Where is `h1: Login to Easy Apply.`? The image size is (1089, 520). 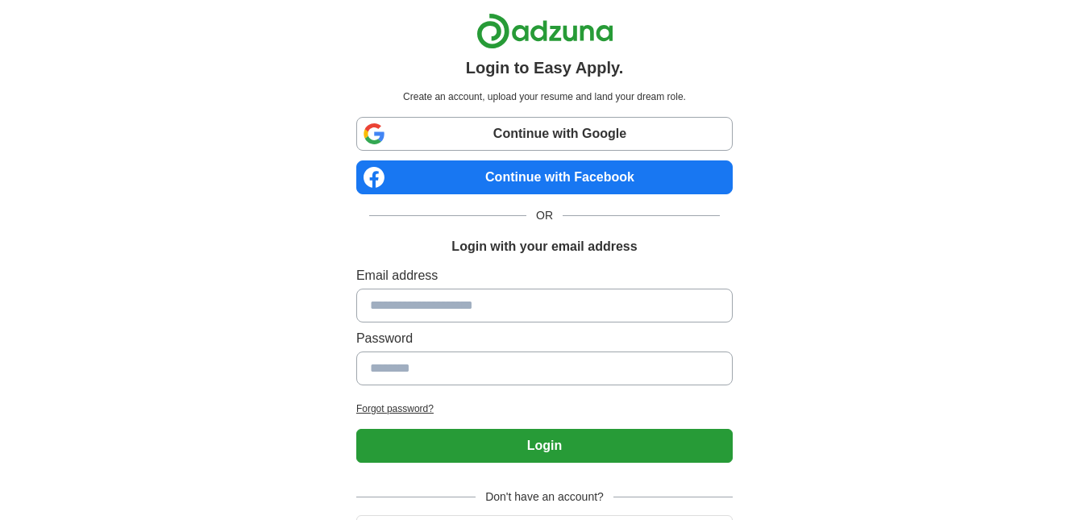 h1: Login to Easy Apply. is located at coordinates (545, 68).